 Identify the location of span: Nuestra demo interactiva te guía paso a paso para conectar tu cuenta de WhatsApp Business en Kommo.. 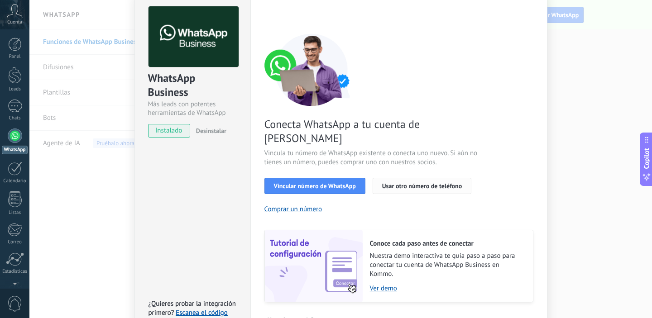
(447, 265).